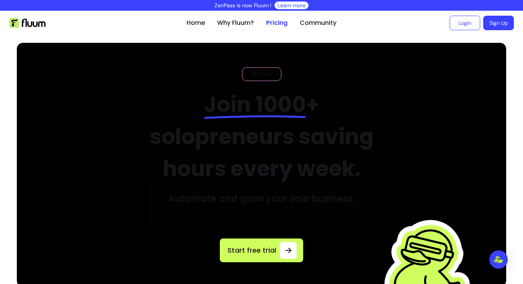 The height and width of the screenshot is (284, 523). Describe the element at coordinates (261, 74) in the screenshot. I see `span: PRICING` at that location.